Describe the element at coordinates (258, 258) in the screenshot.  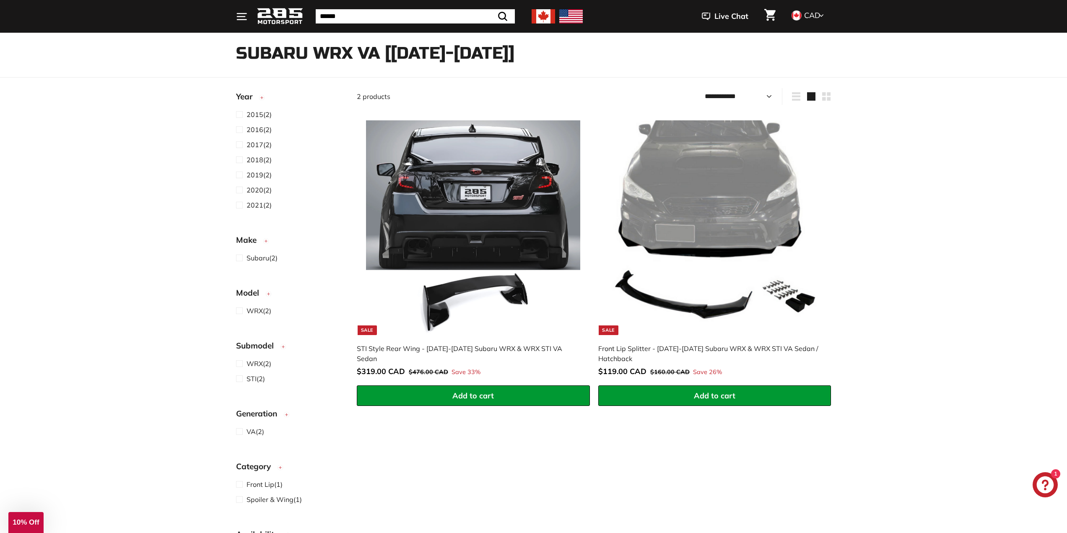
I see `span: Subaru` at that location.